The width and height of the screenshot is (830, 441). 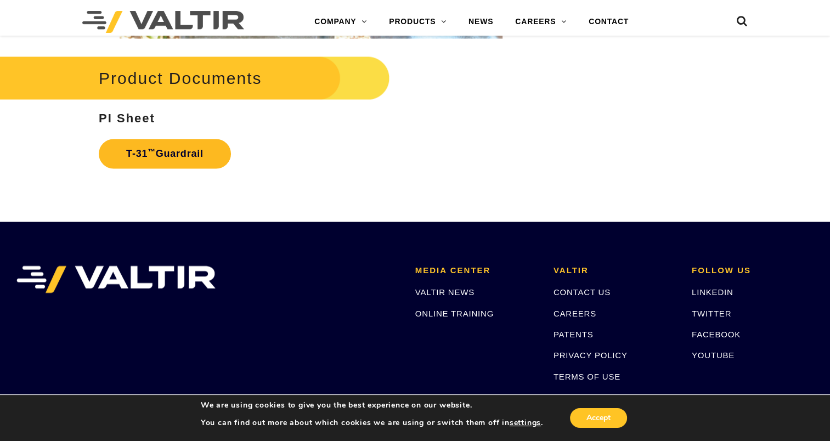 I want to click on p: © Copyright 2023 Valtir, LLC. All Rights Reserved., so click(x=615, y=397).